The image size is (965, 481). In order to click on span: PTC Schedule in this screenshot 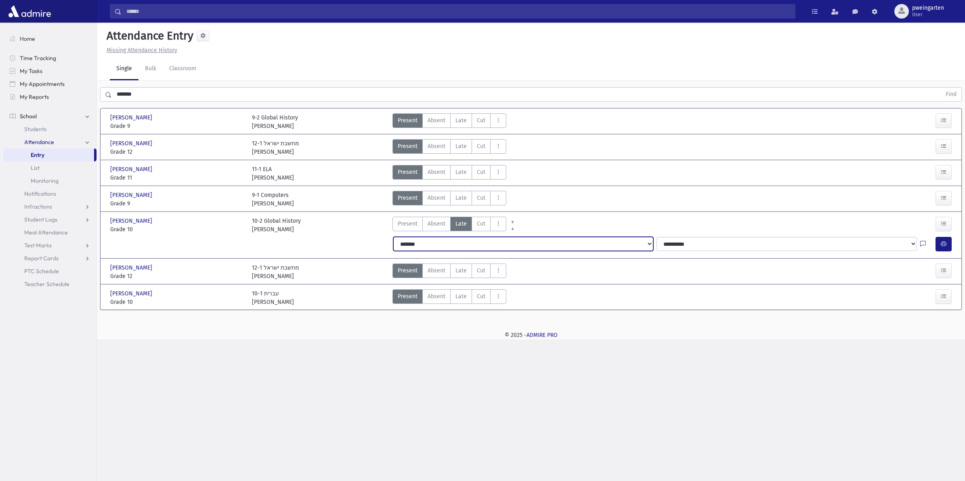, I will do `click(42, 271)`.